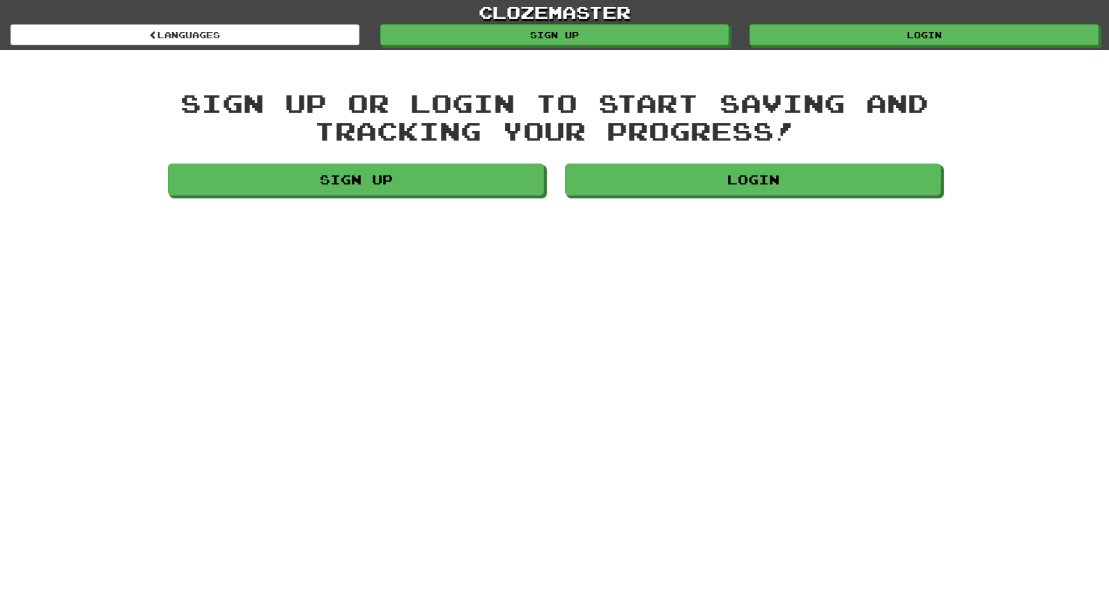 This screenshot has width=1109, height=600. Describe the element at coordinates (554, 116) in the screenshot. I see `div: Sign up or login to start saving and tracking your progress!` at that location.